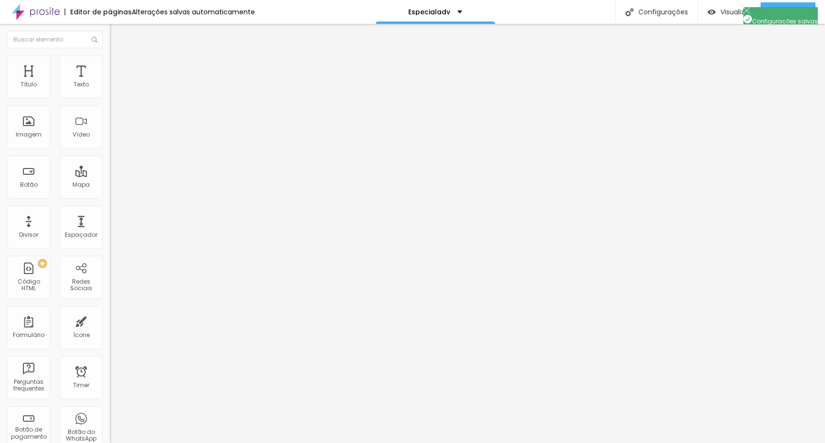 Image resolution: width=825 pixels, height=443 pixels. Describe the element at coordinates (29, 185) in the screenshot. I see `div: Botão` at that location.